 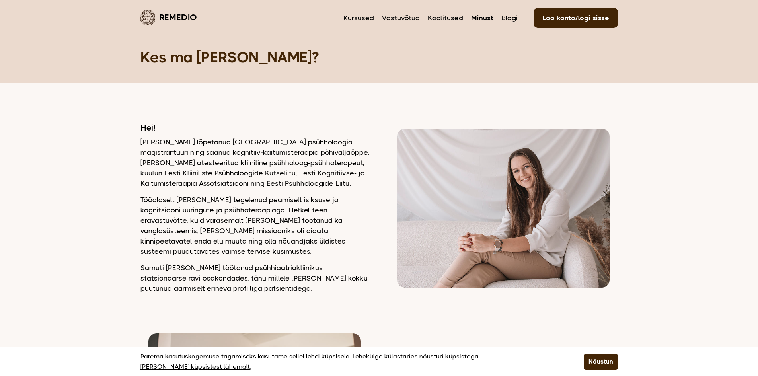 What do you see at coordinates (255, 128) in the screenshot?
I see `h2: Hei!` at bounding box center [255, 128].